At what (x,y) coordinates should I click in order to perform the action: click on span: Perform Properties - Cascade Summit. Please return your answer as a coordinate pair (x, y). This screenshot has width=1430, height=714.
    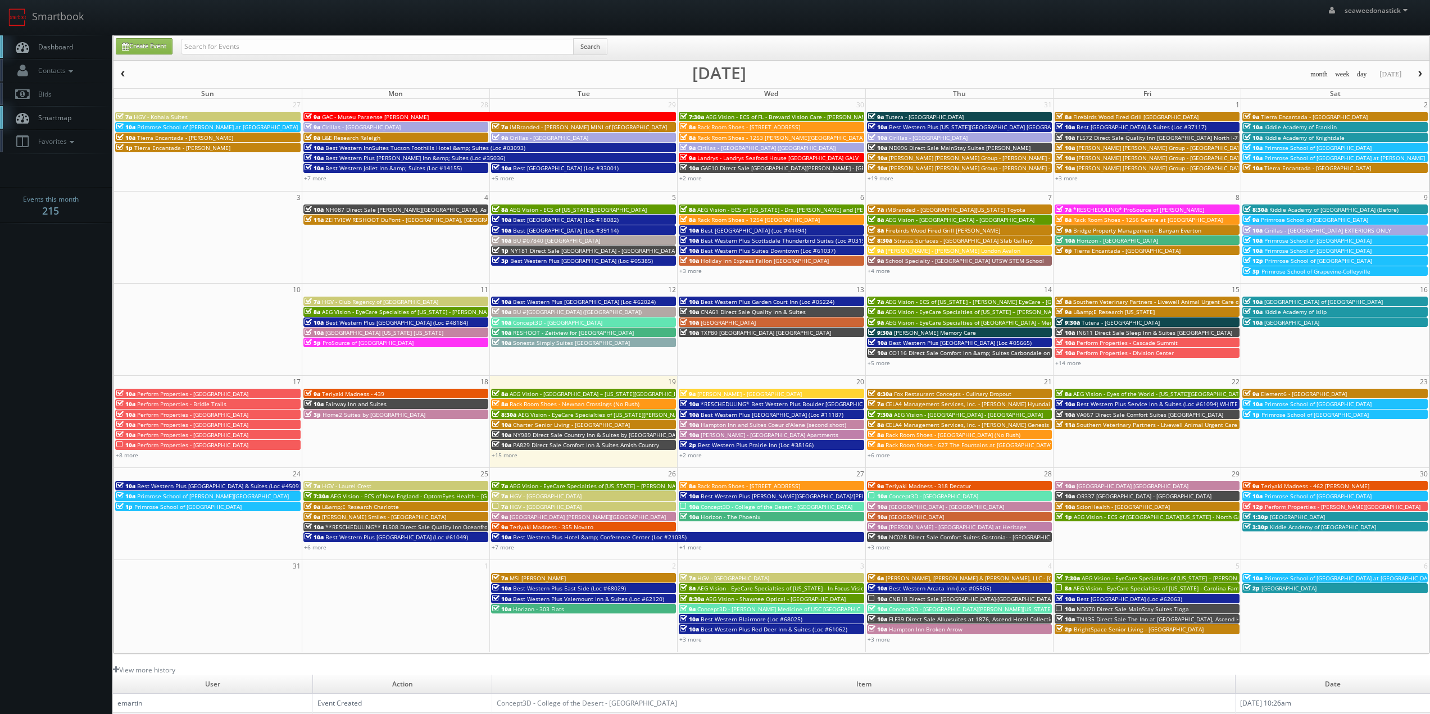
    Looking at the image, I should click on (1127, 343).